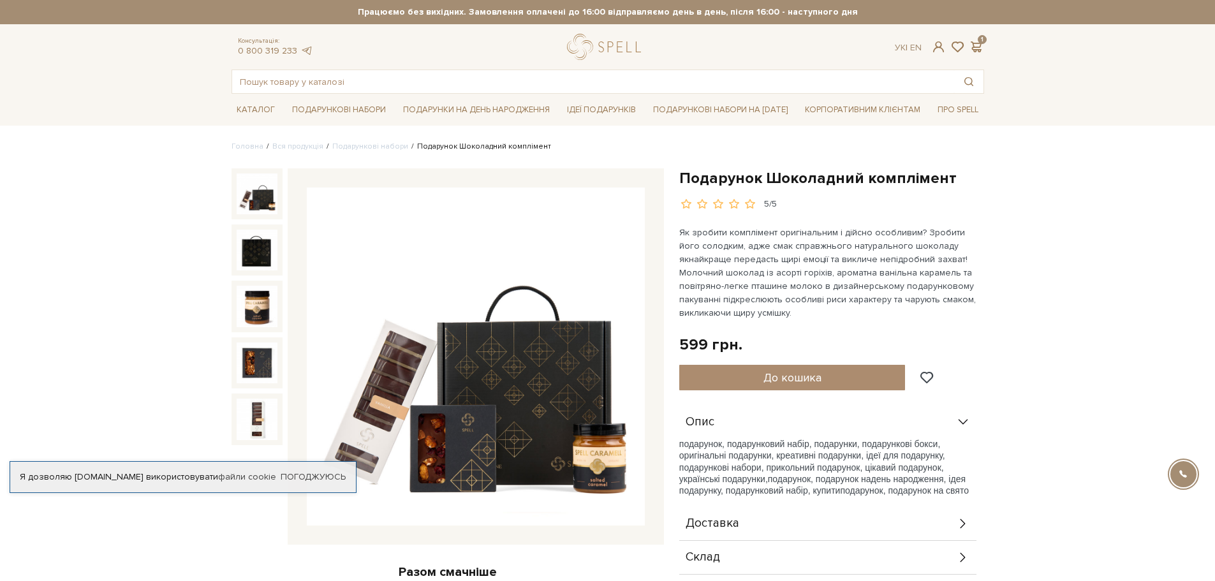  Describe the element at coordinates (969, 82) in the screenshot. I see `button: Пошук товару у каталозі` at that location.